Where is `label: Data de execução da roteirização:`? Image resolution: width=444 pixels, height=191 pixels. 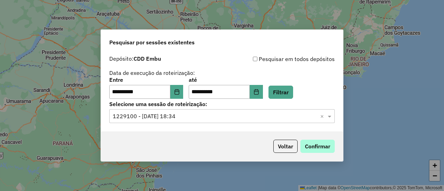
label: Data de execução da roteirização: is located at coordinates (152, 73).